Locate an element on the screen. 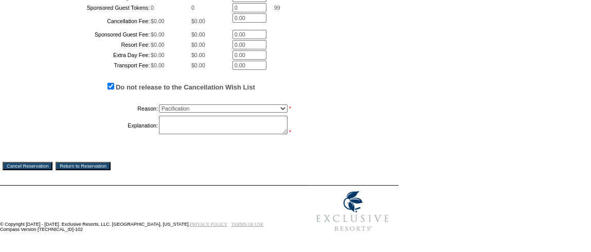  label: Do not release to the Cancellation Wish List is located at coordinates (185, 87).